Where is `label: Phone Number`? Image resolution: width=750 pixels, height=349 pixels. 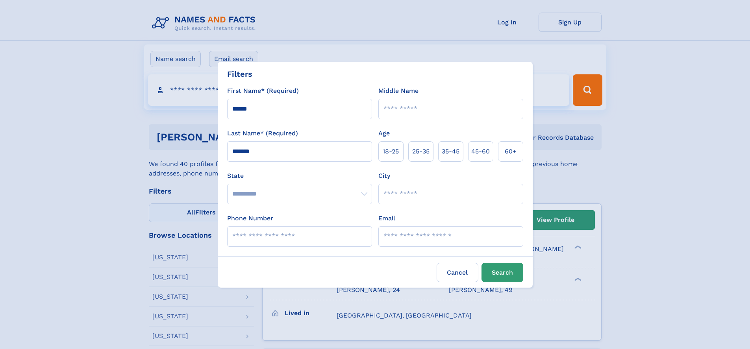 label: Phone Number is located at coordinates (250, 218).